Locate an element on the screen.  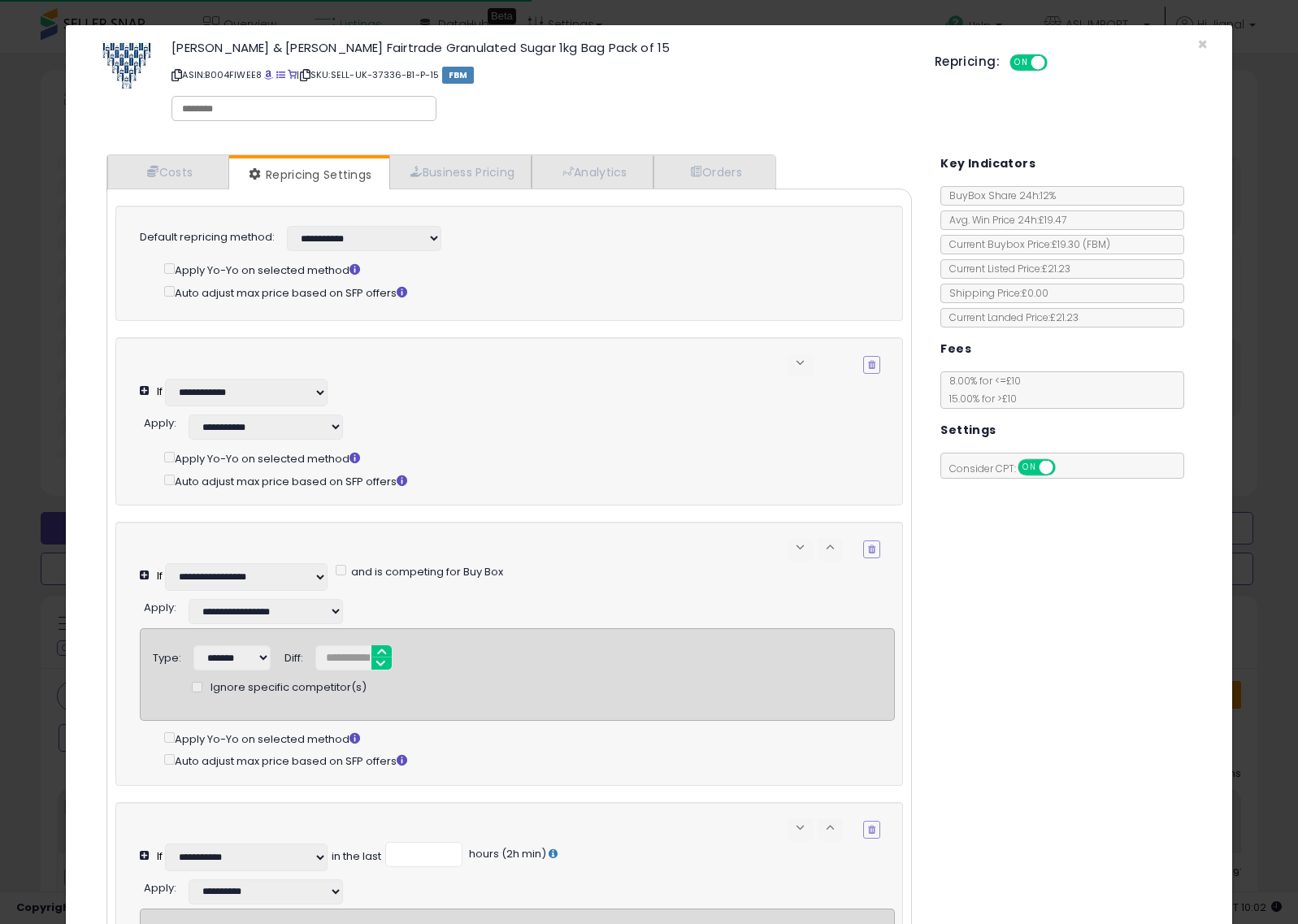
a: BuyBox page is located at coordinates (268, 75).